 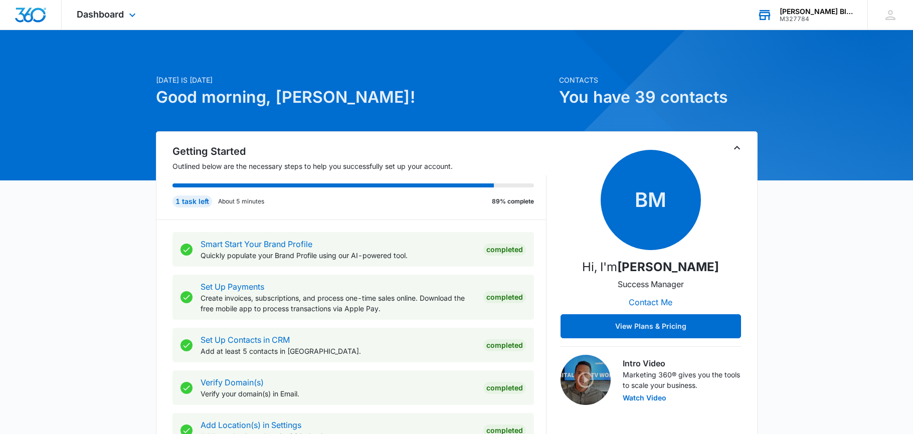 I want to click on h3: Intro Video, so click(x=682, y=363).